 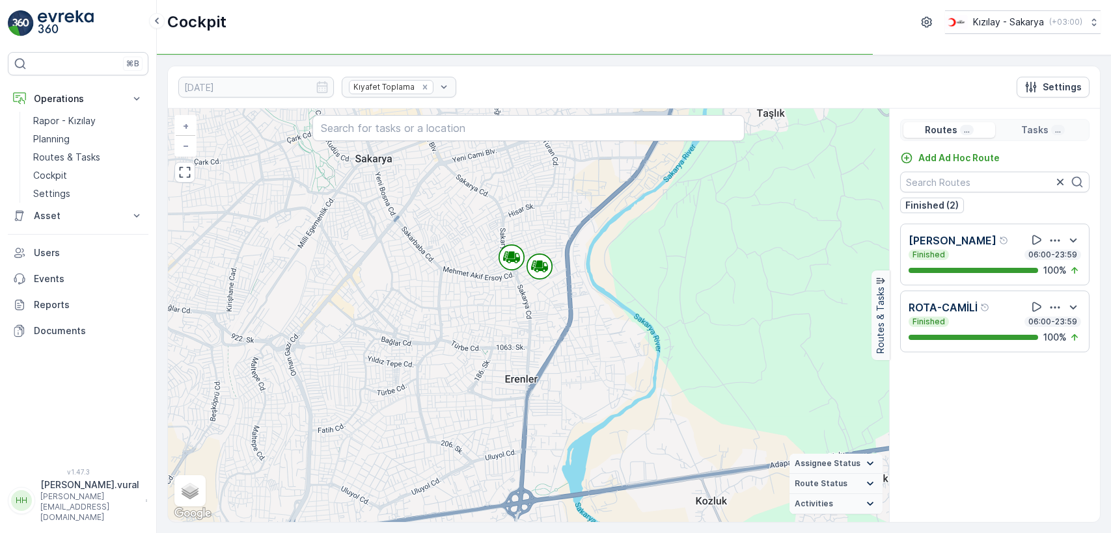 What do you see at coordinates (78, 216) in the screenshot?
I see `button: Asset` at bounding box center [78, 216].